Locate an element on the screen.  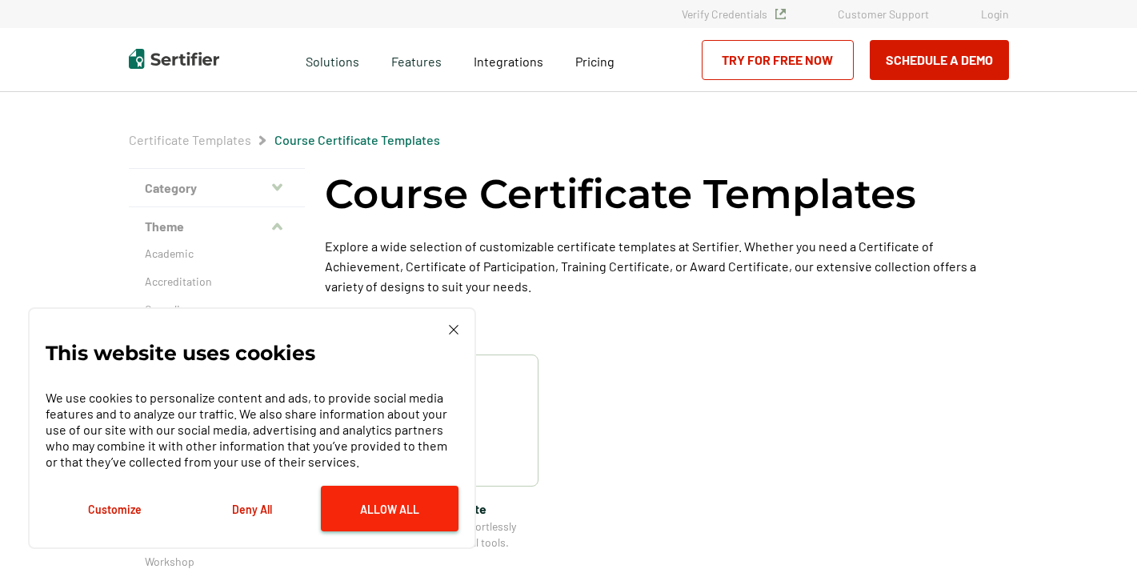
button: Theme is located at coordinates (217, 226).